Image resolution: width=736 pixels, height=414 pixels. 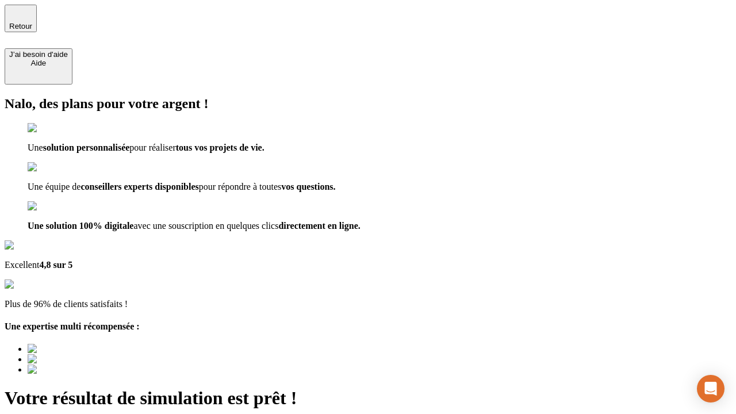 What do you see at coordinates (368, 103) in the screenshot?
I see `h2: Nalo, des plans pour votre argent !` at bounding box center [368, 103].